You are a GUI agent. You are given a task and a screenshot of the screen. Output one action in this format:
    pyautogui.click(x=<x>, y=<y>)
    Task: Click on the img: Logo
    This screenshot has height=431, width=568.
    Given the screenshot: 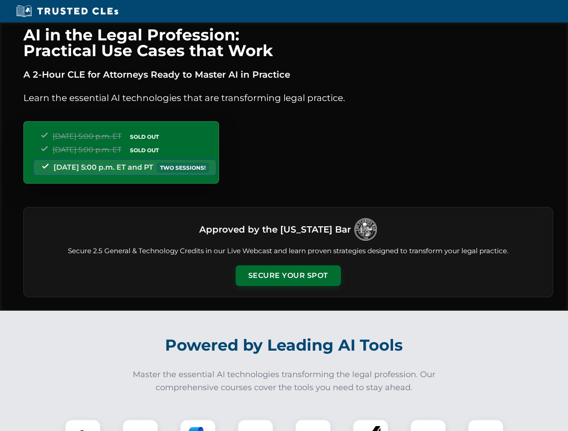 What is the action you would take?
    pyautogui.click(x=365, y=230)
    